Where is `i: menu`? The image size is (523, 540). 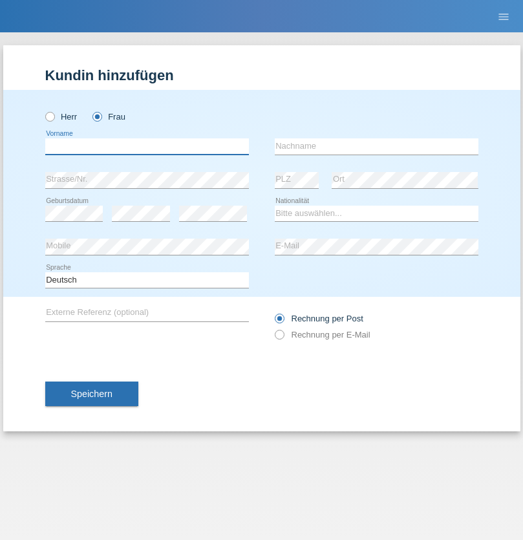 i: menu is located at coordinates (504, 17).